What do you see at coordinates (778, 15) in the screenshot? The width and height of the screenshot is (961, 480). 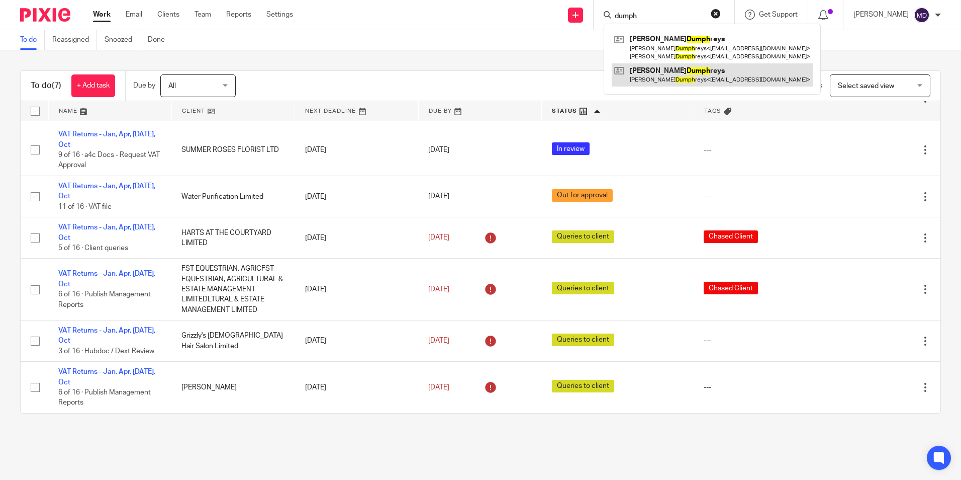 I see `span: Get Support` at bounding box center [778, 15].